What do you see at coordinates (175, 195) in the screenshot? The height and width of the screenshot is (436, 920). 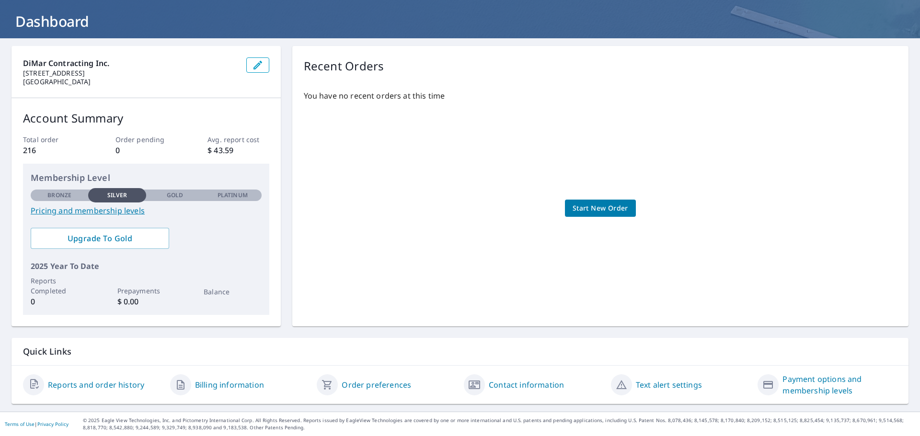 I see `p: Gold` at bounding box center [175, 195].